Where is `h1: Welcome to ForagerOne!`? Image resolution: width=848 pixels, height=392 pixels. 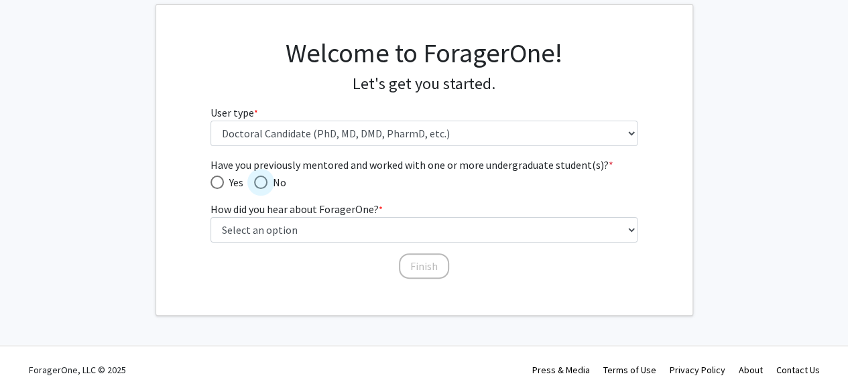
h1: Welcome to ForagerOne! is located at coordinates (424, 53).